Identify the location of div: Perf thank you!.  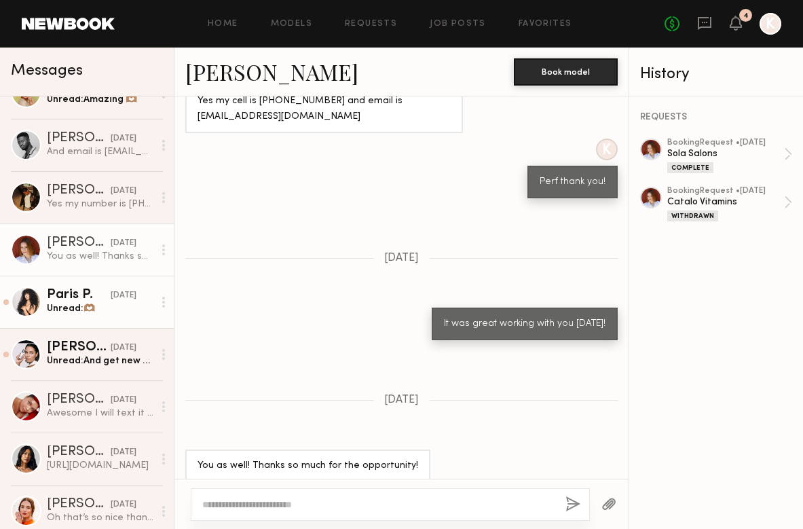
(572, 182).